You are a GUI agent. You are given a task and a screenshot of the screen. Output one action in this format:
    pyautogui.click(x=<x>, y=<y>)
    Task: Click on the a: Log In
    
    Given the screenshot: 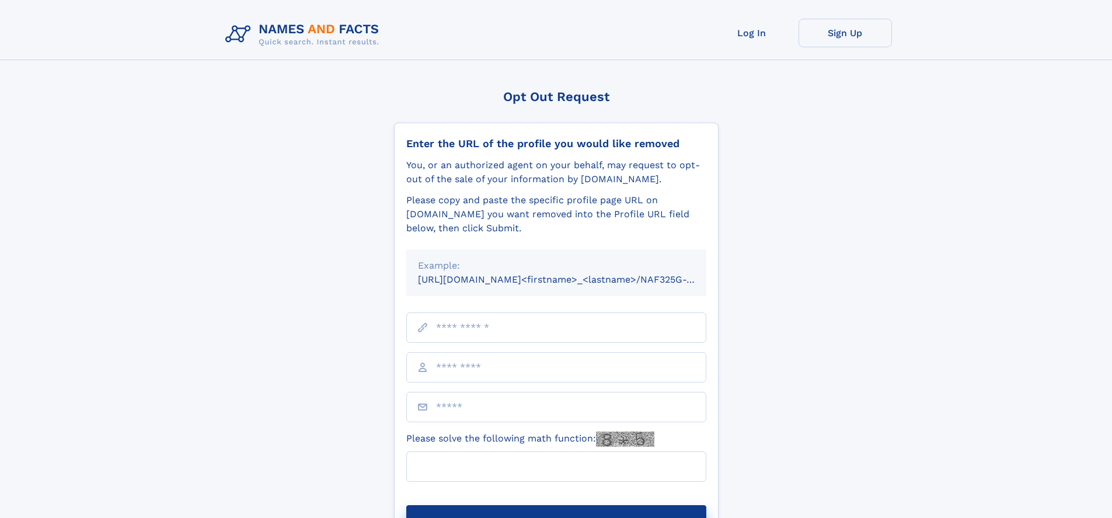 What is the action you would take?
    pyautogui.click(x=752, y=33)
    